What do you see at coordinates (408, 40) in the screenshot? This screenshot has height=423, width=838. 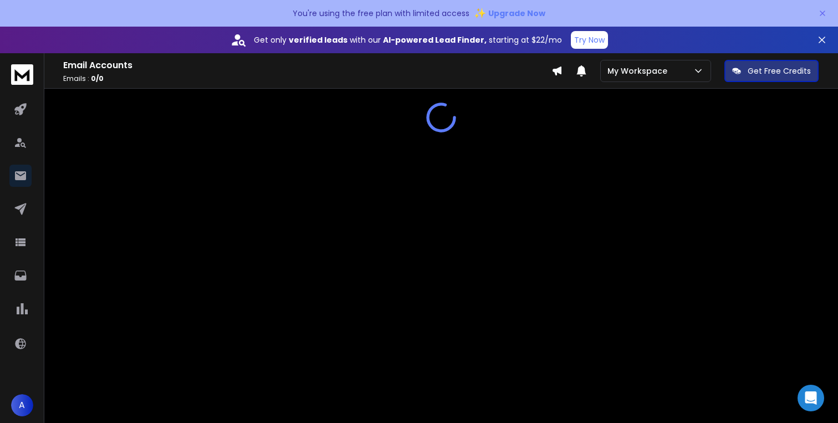 I see `p: Get only with our starting at $22/mo` at bounding box center [408, 40].